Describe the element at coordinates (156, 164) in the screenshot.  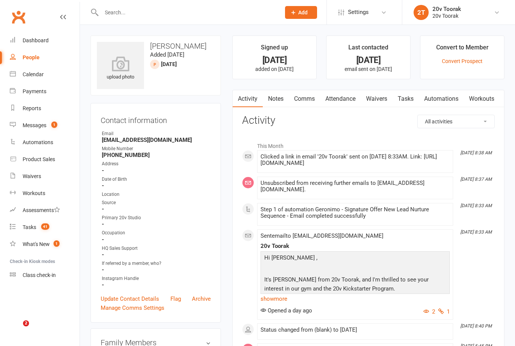
I see `div: Address` at that location.